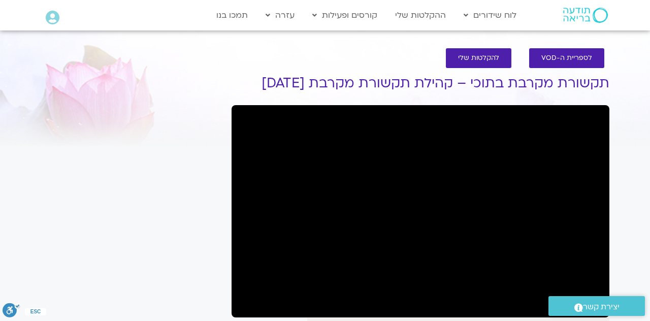  Describe the element at coordinates (420, 15) in the screenshot. I see `a: ההקלטות שלי` at that location.